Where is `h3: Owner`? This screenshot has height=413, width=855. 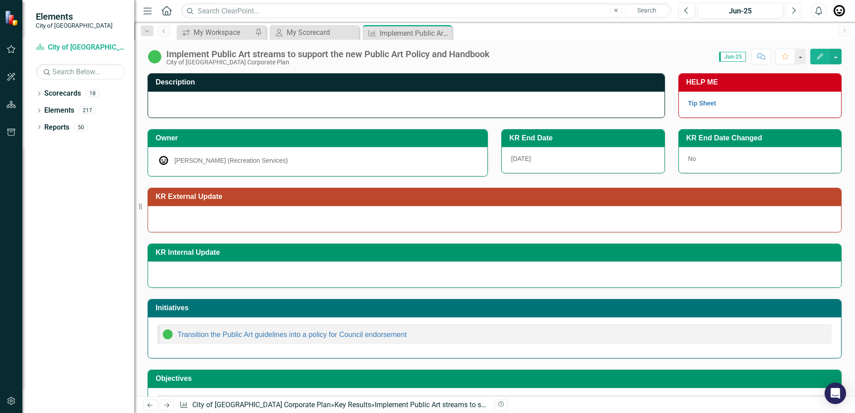 h3: Owner is located at coordinates (319, 138).